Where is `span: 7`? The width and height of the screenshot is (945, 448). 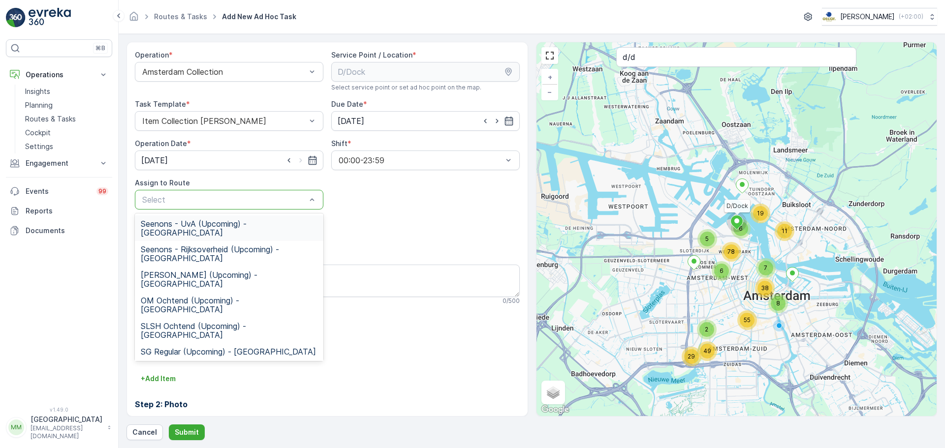
span: 7 is located at coordinates (765, 268).